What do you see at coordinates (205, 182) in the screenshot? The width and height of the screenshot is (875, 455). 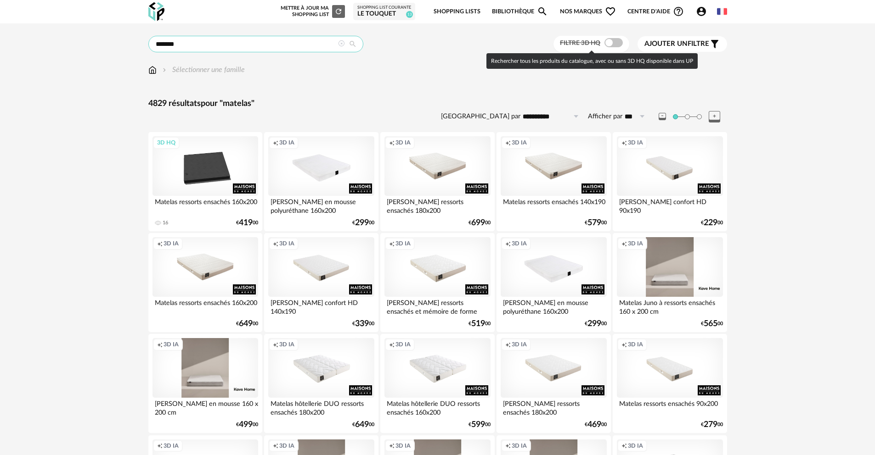 I see `a: 3D HQ Matelas ressorts ensachés 160x200 16 €41900` at bounding box center [205, 182].